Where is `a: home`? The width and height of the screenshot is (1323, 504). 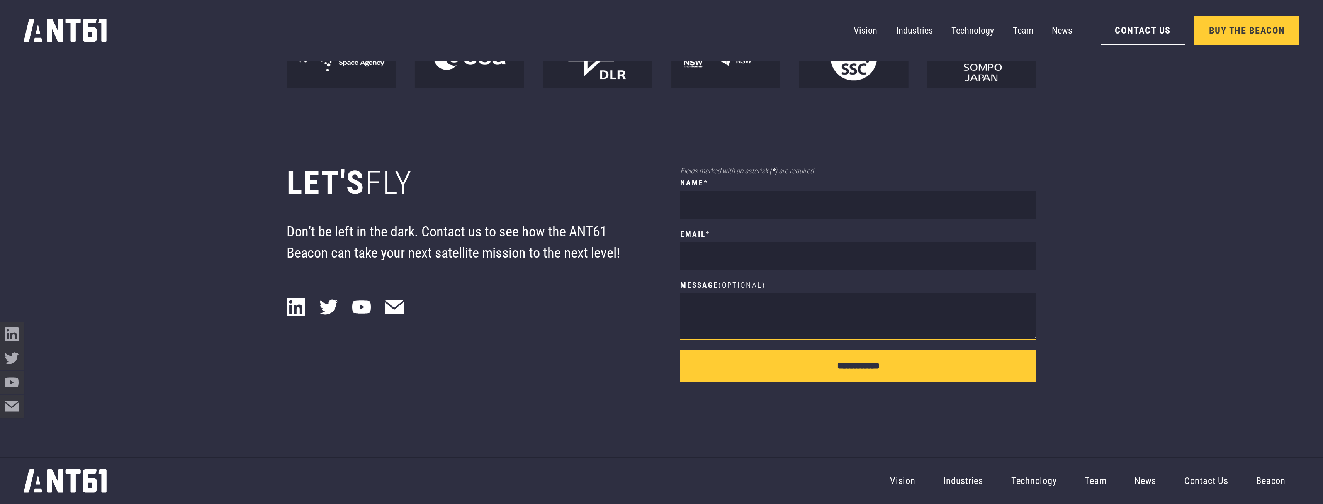
a: home is located at coordinates (65, 30).